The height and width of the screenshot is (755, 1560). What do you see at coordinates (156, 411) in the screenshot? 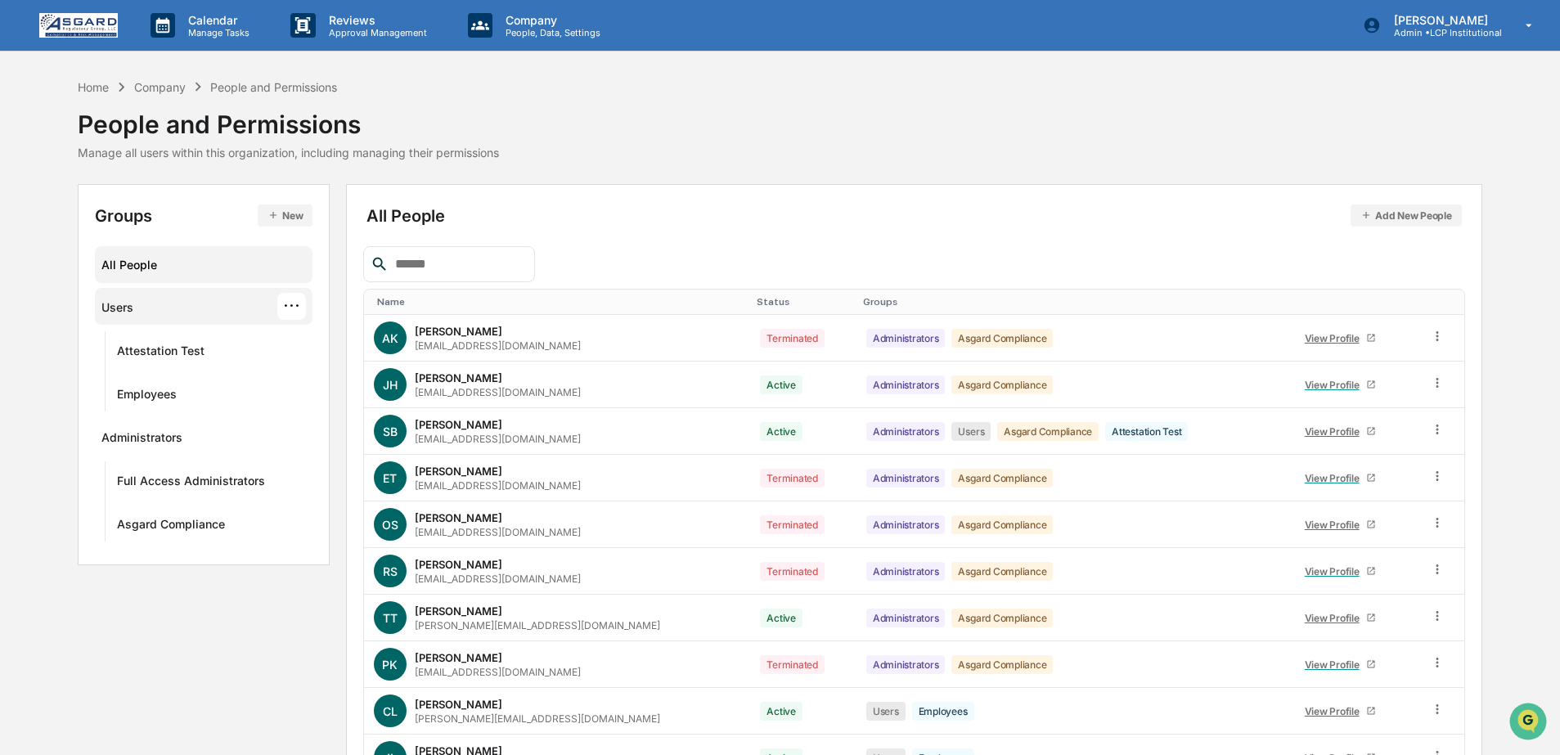
I see `a: Powered byPylon` at bounding box center [156, 411].